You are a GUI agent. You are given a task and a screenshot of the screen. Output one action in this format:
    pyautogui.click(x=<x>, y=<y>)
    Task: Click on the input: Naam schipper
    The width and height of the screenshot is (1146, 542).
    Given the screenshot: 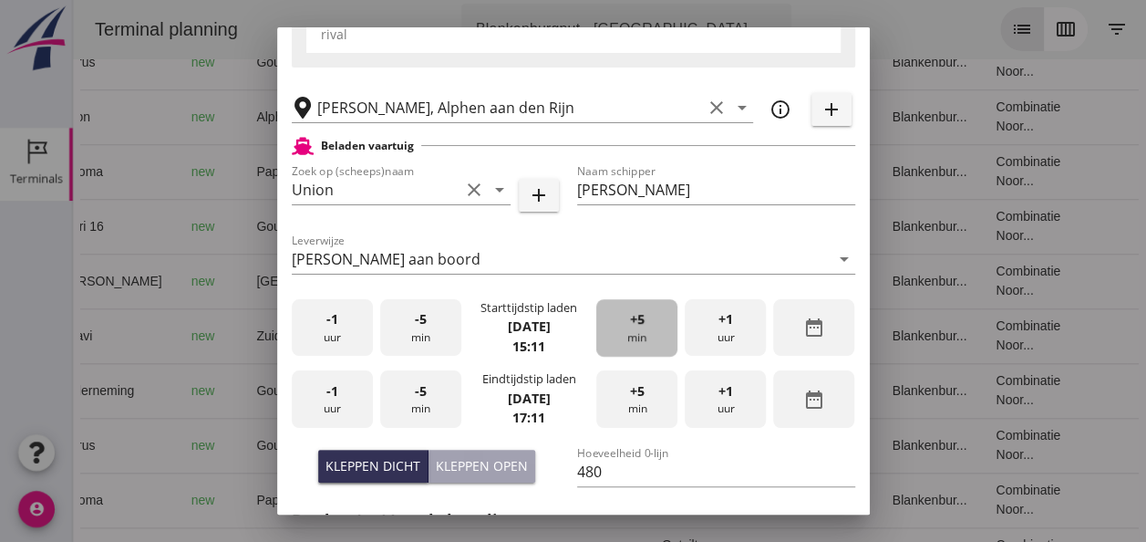 What is the action you would take?
    pyautogui.click(x=716, y=190)
    